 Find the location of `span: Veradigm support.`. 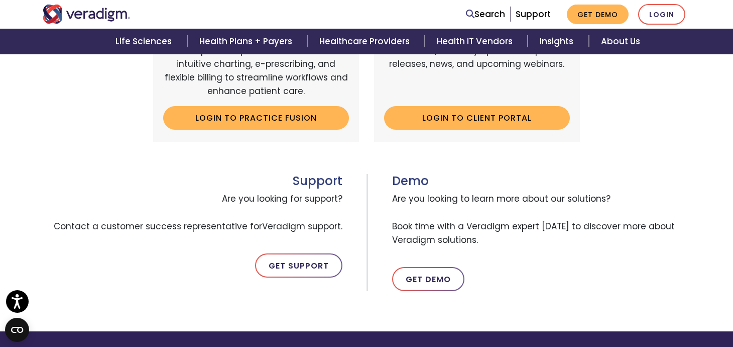

span: Veradigm support. is located at coordinates (302, 226).